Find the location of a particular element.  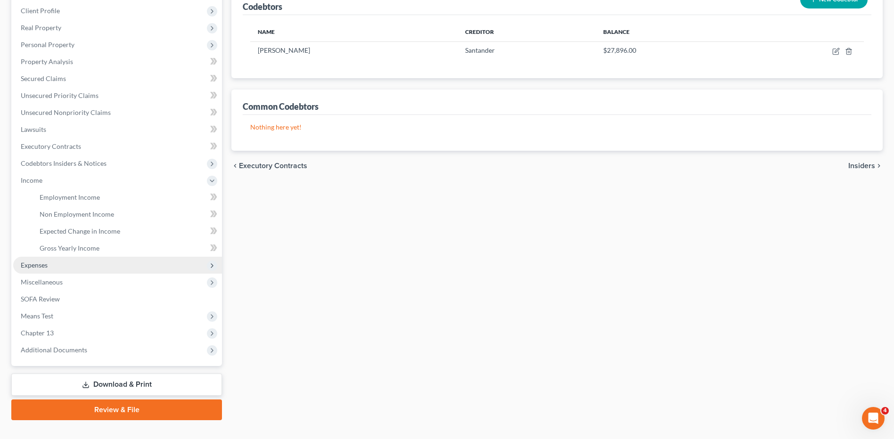

span: Miscellaneous is located at coordinates (41, 282).